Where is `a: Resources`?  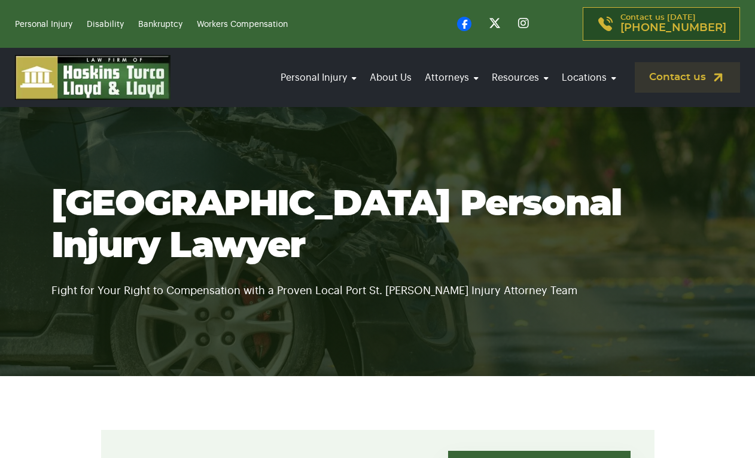 a: Resources is located at coordinates (520, 78).